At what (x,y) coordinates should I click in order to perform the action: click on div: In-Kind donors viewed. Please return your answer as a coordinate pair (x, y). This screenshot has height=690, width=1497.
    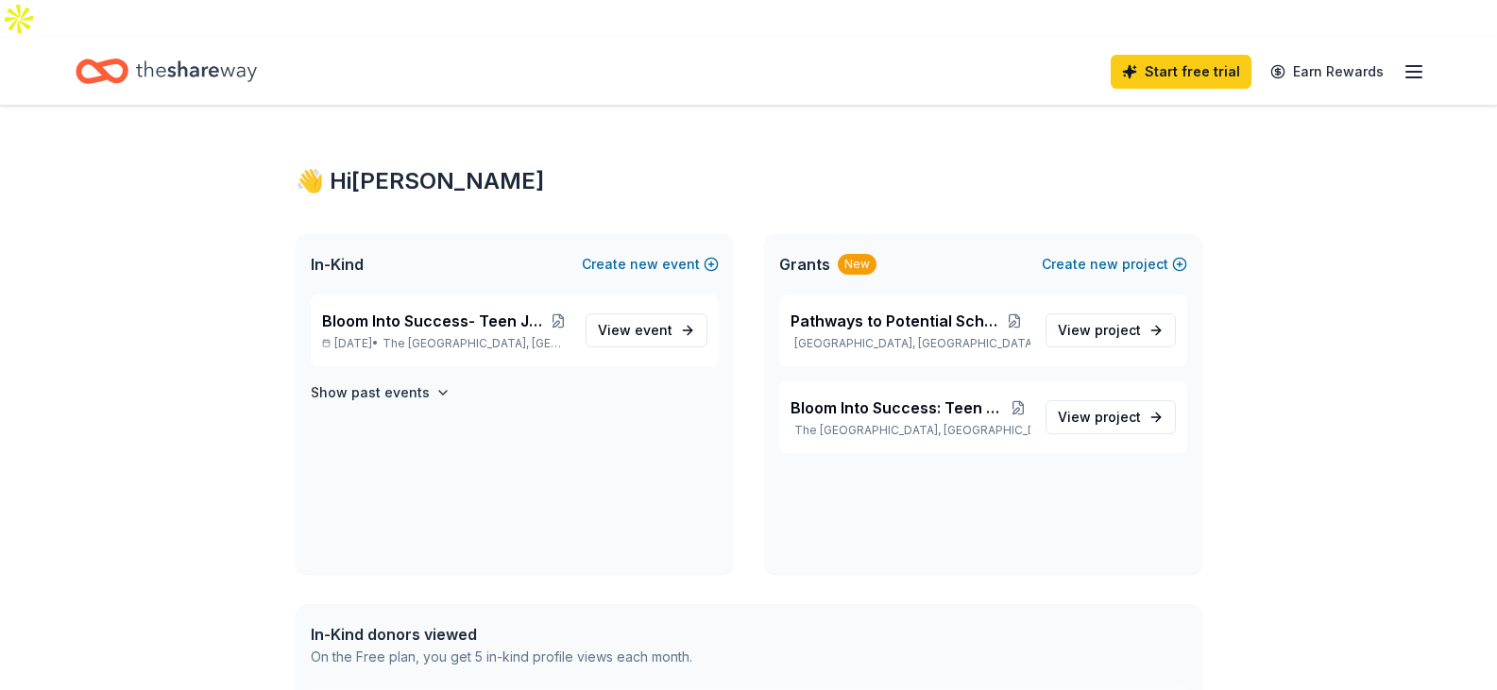
    Looking at the image, I should click on (502, 635).